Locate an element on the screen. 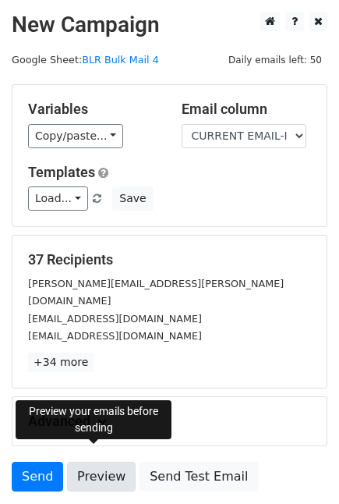  button: Save is located at coordinates (133, 198).